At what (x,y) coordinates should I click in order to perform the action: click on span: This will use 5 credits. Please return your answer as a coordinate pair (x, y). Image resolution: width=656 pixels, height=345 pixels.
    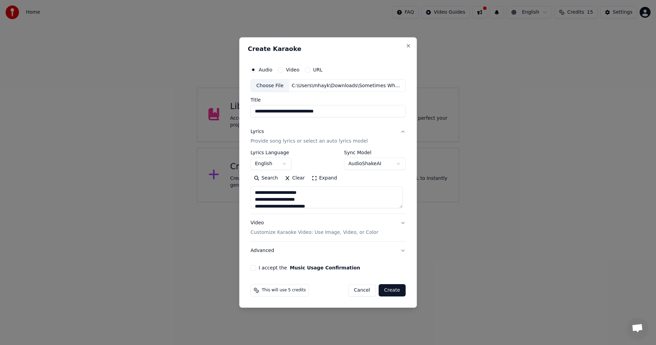
    Looking at the image, I should click on (284, 290).